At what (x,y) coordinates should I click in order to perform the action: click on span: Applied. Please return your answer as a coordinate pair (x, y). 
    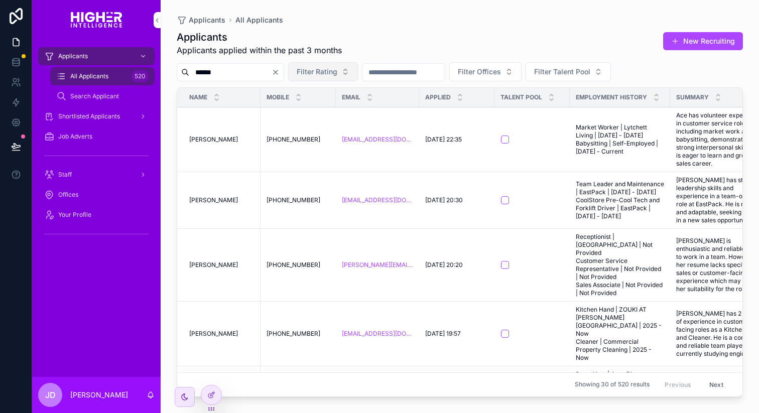
    Looking at the image, I should click on (438, 97).